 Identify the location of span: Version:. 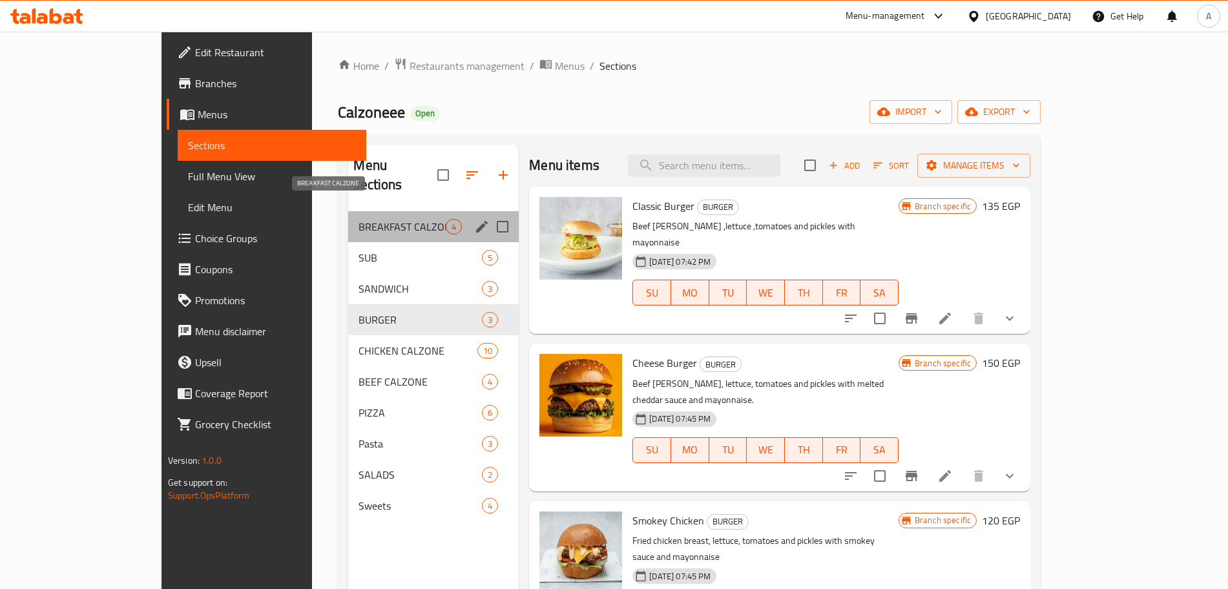
(183, 460).